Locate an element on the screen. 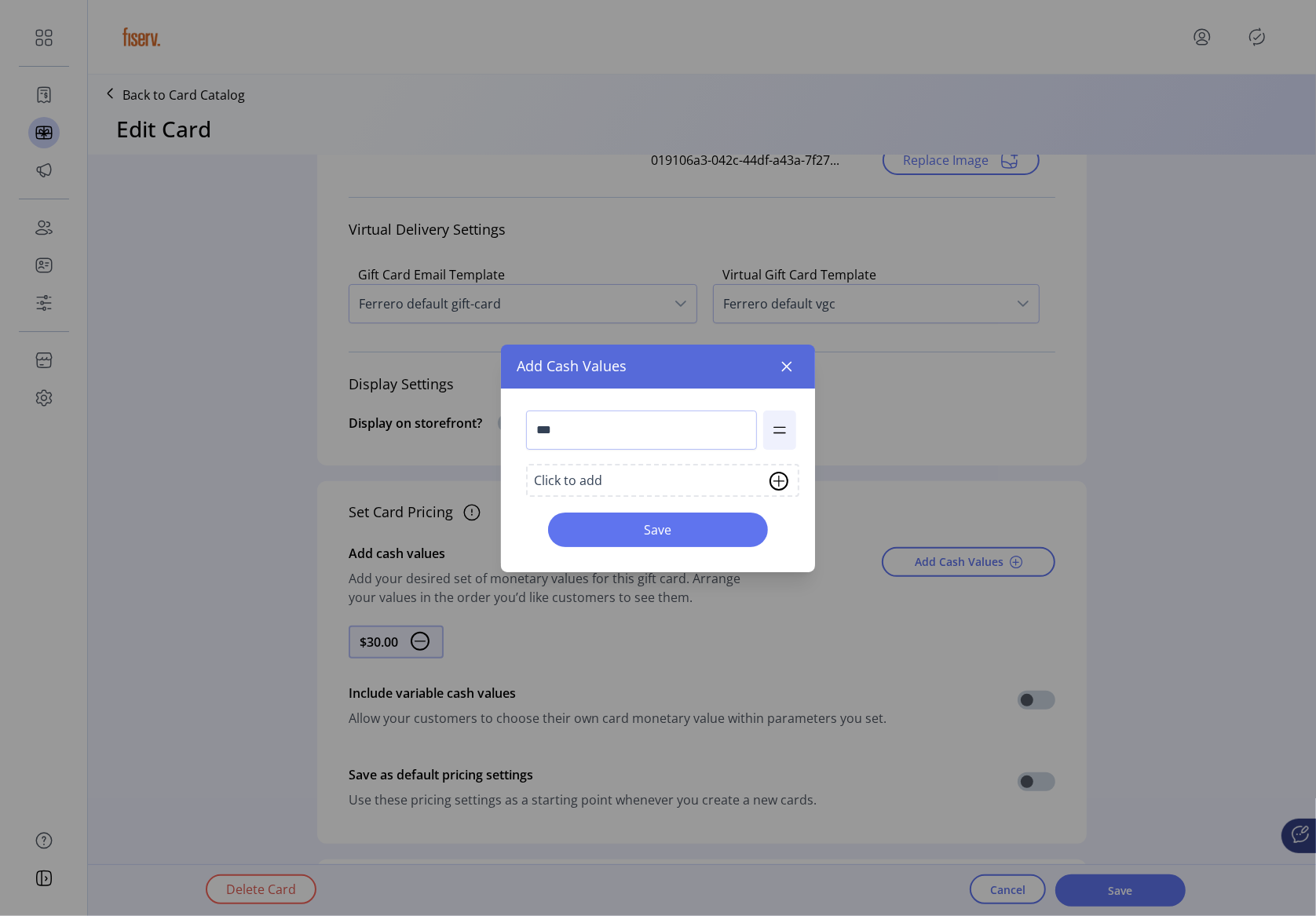  img: add.svg is located at coordinates (779, 482).